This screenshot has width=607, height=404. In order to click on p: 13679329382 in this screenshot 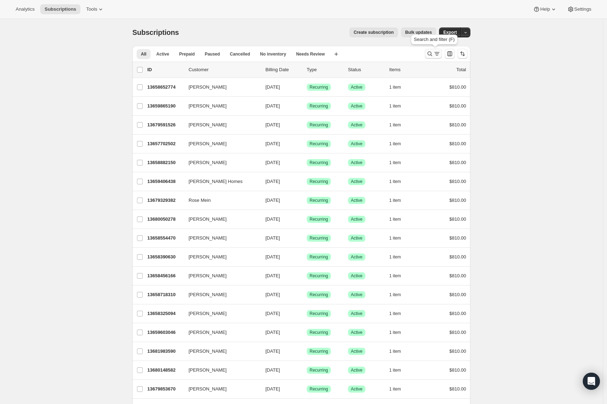, I will do `click(165, 200)`.